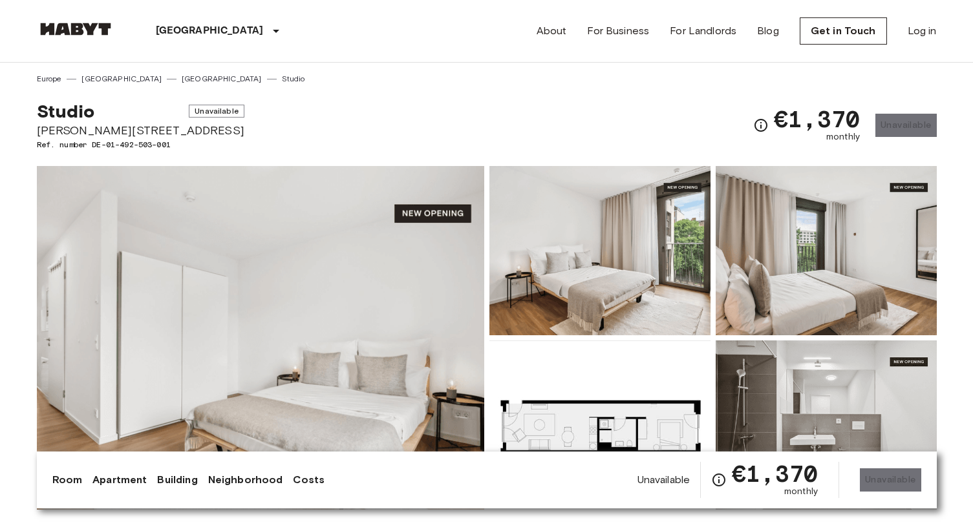  I want to click on a: Get in Touch, so click(843, 31).